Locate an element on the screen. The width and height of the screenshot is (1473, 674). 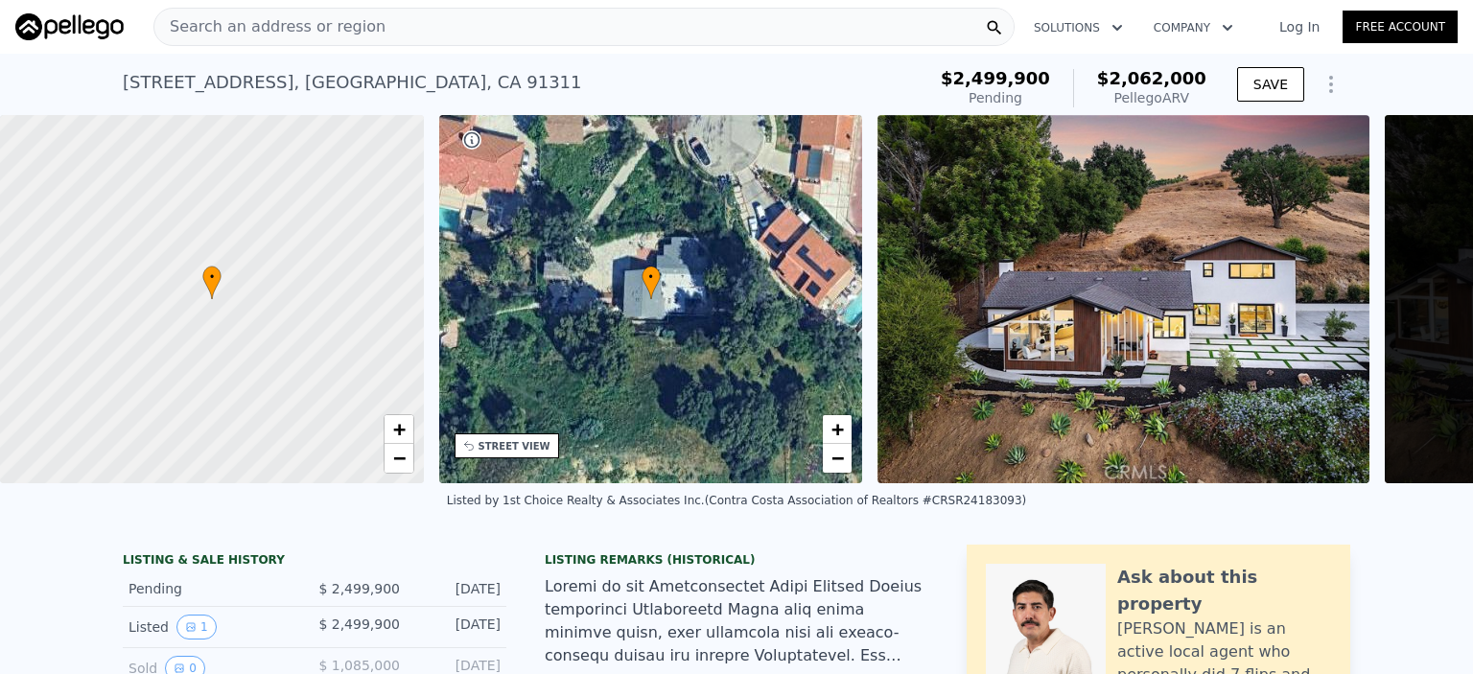
span: Search an address or region is located at coordinates (269, 27).